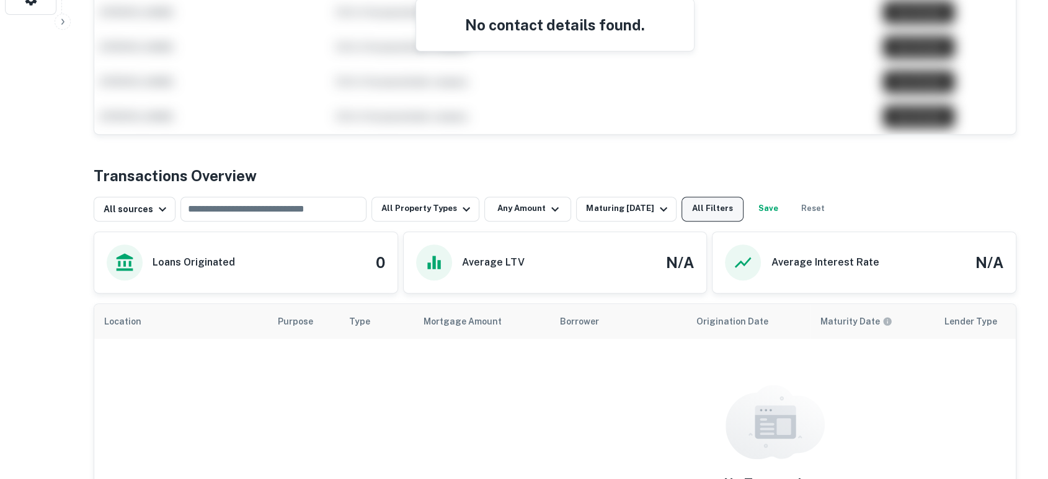 The height and width of the screenshot is (479, 1048). What do you see at coordinates (618, 321) in the screenshot?
I see `th: Borrower` at bounding box center [618, 321].